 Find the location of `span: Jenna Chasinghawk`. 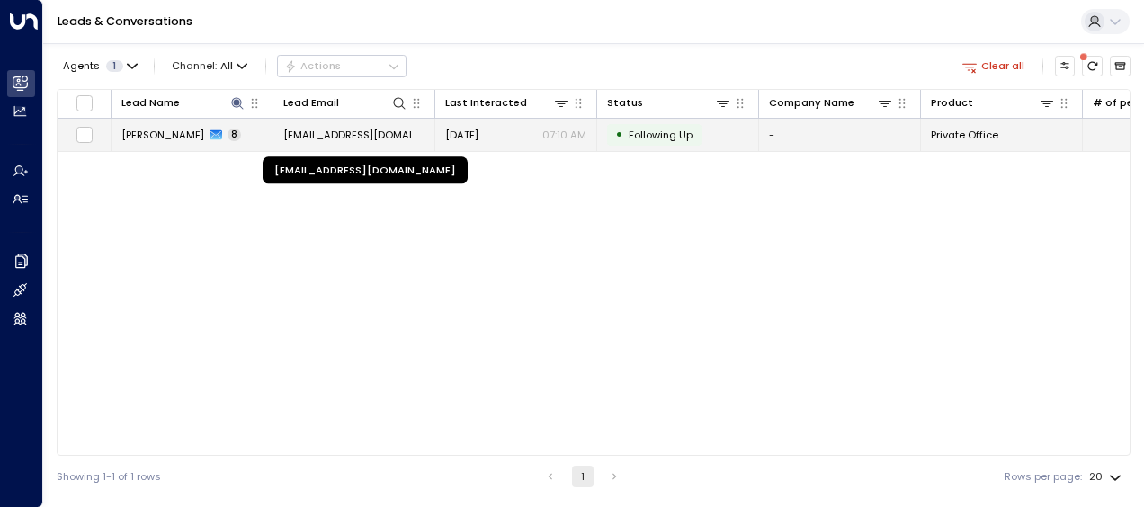

span: Jenna Chasinghawk is located at coordinates (163, 135).